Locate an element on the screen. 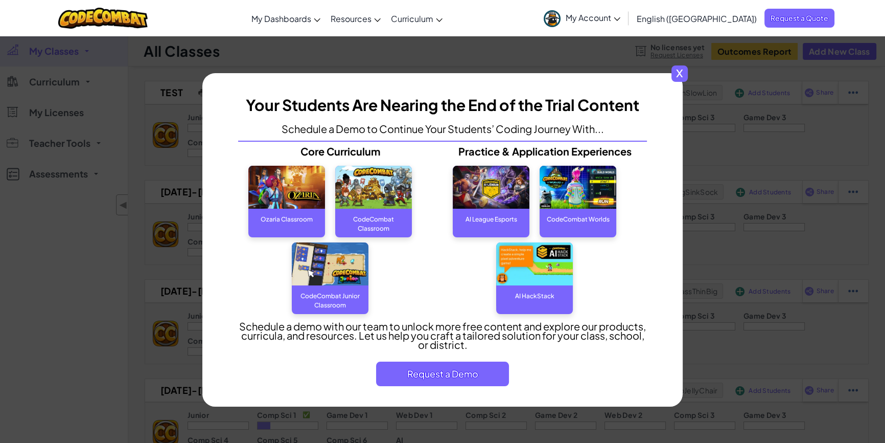  p: Schedule a demo with our team to unlock more free content and explore our products, curricula, ​a... is located at coordinates (443, 335).